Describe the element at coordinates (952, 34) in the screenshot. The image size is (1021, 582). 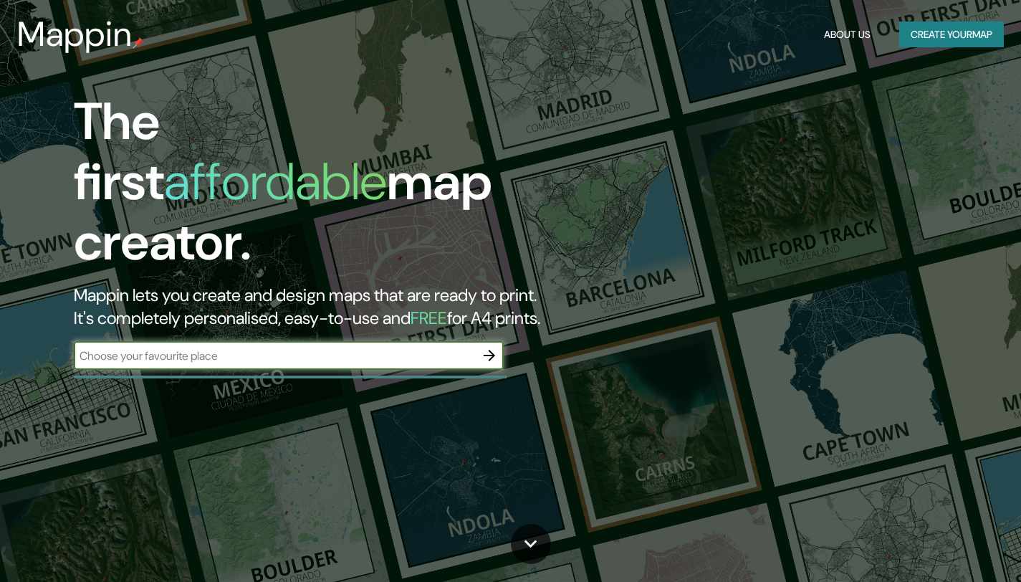
I see `button: Create yourmap` at that location.